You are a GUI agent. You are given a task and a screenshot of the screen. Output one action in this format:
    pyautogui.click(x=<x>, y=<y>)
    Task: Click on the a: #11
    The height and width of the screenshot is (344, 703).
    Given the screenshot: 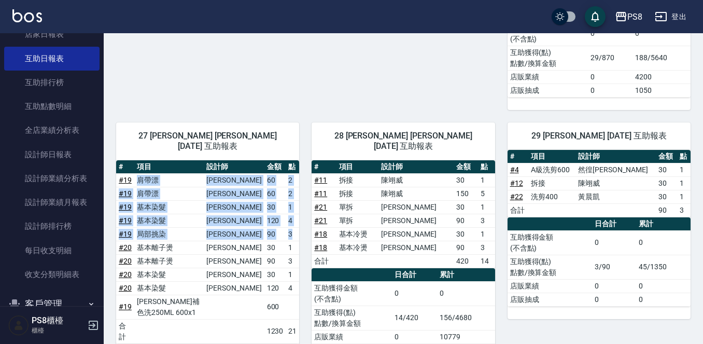 What is the action you would take?
    pyautogui.click(x=321, y=180)
    